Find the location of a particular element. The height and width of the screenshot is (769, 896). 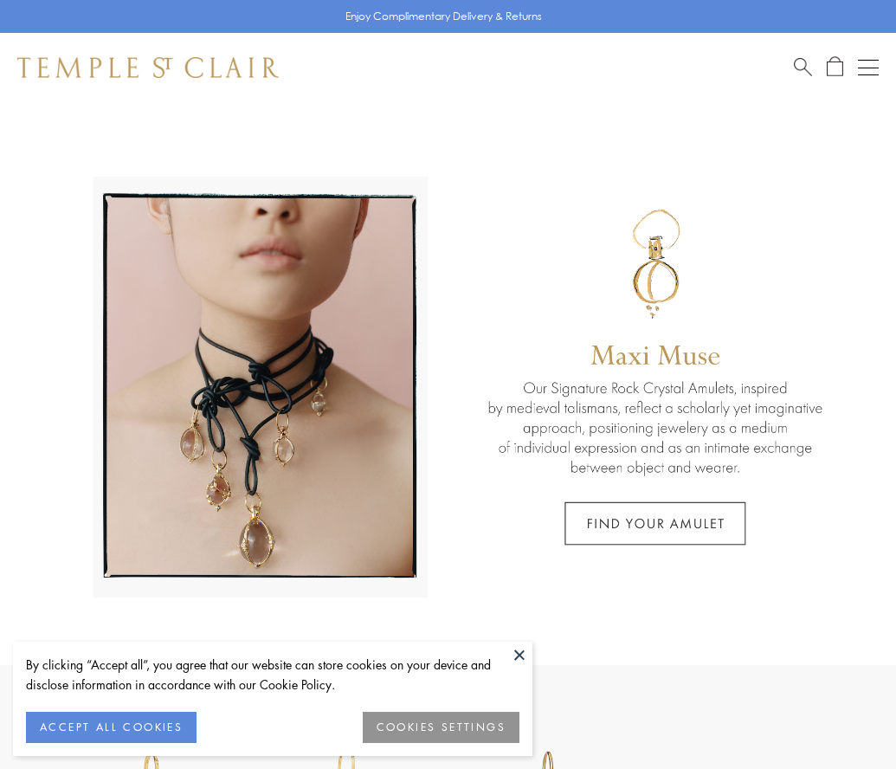

a: Search is located at coordinates (802, 67).